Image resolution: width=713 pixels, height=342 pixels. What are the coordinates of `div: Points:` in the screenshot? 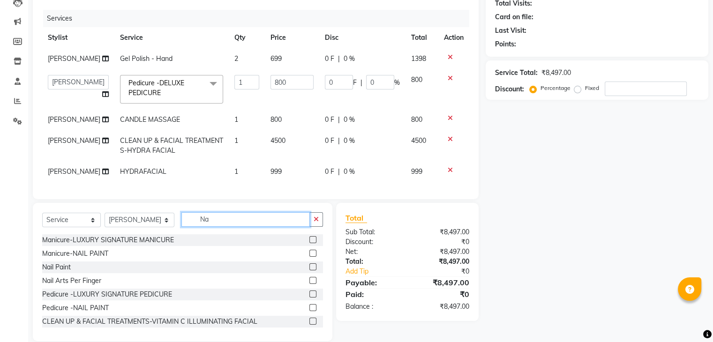 It's located at (505, 44).